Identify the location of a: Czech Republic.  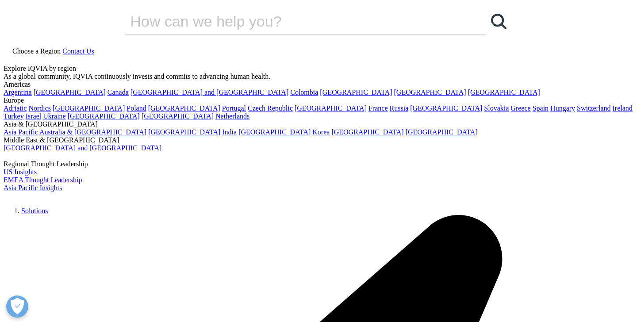
(270, 108).